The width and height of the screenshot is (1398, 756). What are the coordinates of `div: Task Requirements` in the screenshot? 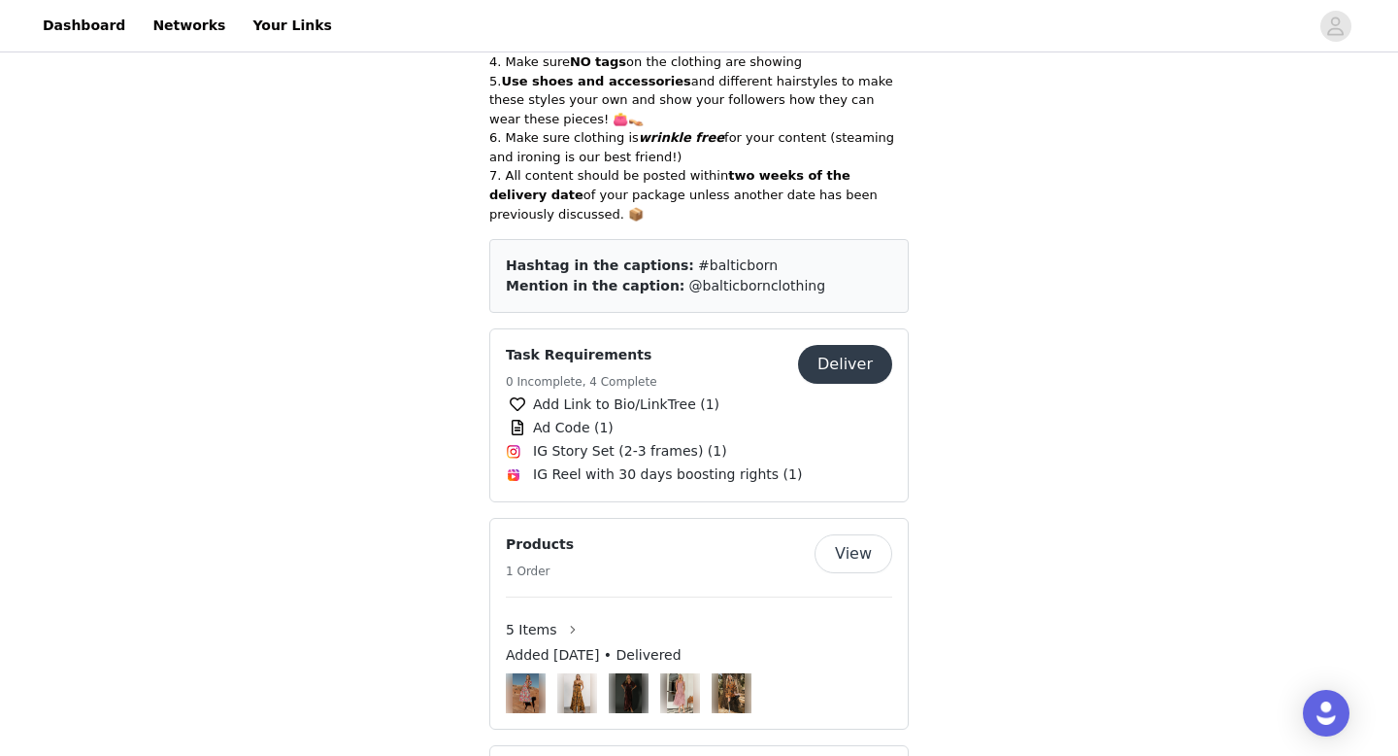 It's located at (699, 415).